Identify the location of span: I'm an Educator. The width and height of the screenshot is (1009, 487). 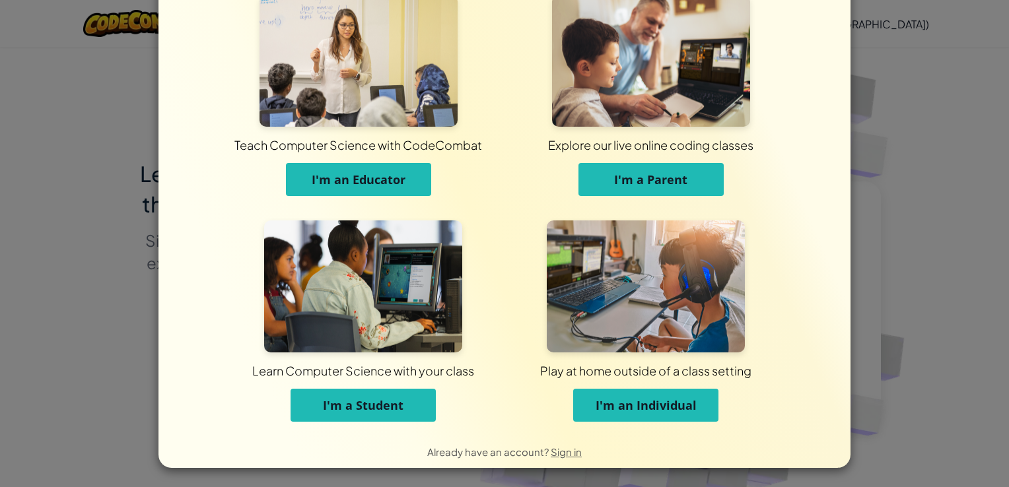
(358, 180).